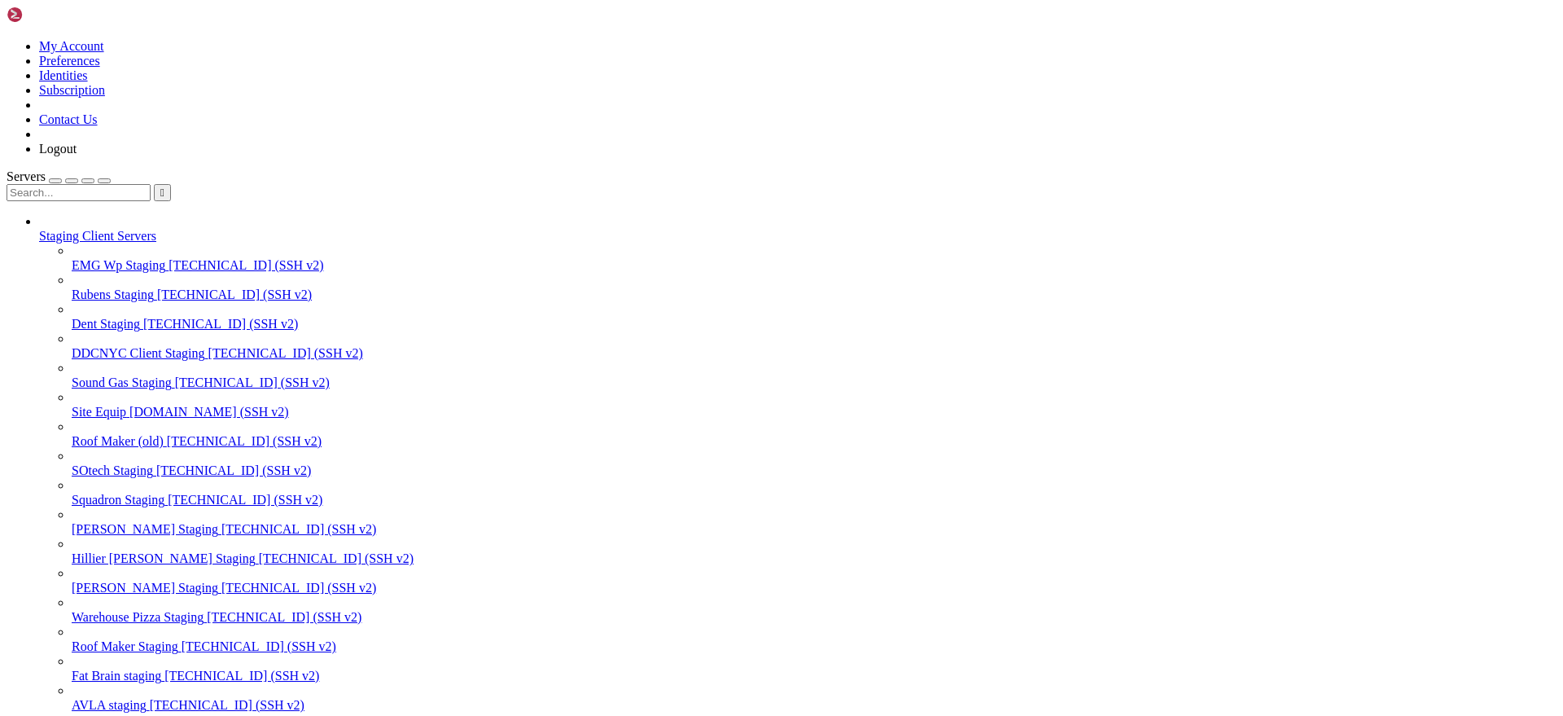 This screenshot has height=716, width=1563. What do you see at coordinates (116, 675) in the screenshot?
I see `span: Fat Brain staging` at bounding box center [116, 675].